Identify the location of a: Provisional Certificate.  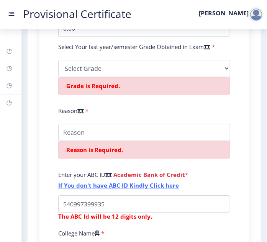
(77, 14).